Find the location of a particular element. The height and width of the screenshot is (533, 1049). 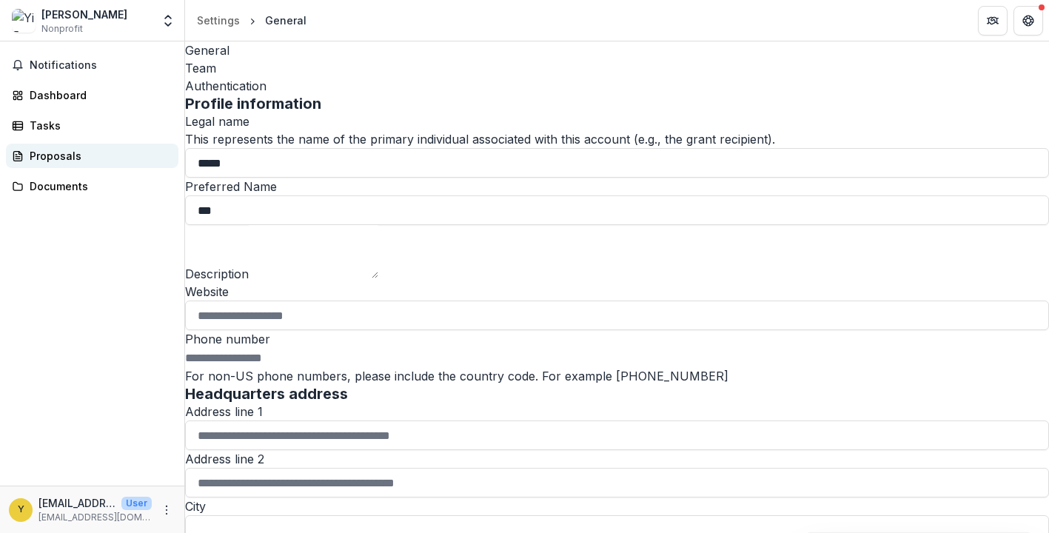

label: Address line 1 is located at coordinates (224, 412).